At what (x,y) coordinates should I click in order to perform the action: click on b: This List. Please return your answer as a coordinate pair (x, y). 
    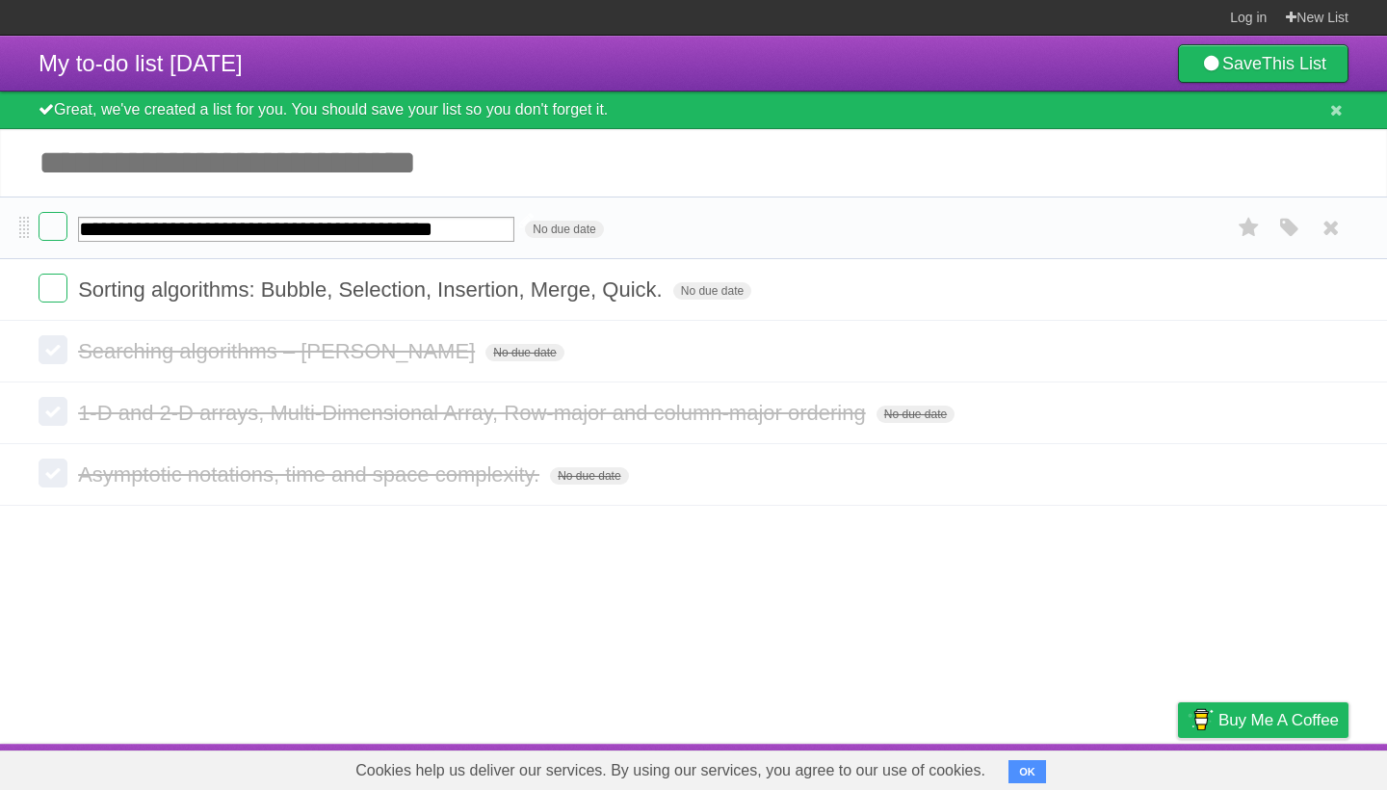
    Looking at the image, I should click on (1294, 64).